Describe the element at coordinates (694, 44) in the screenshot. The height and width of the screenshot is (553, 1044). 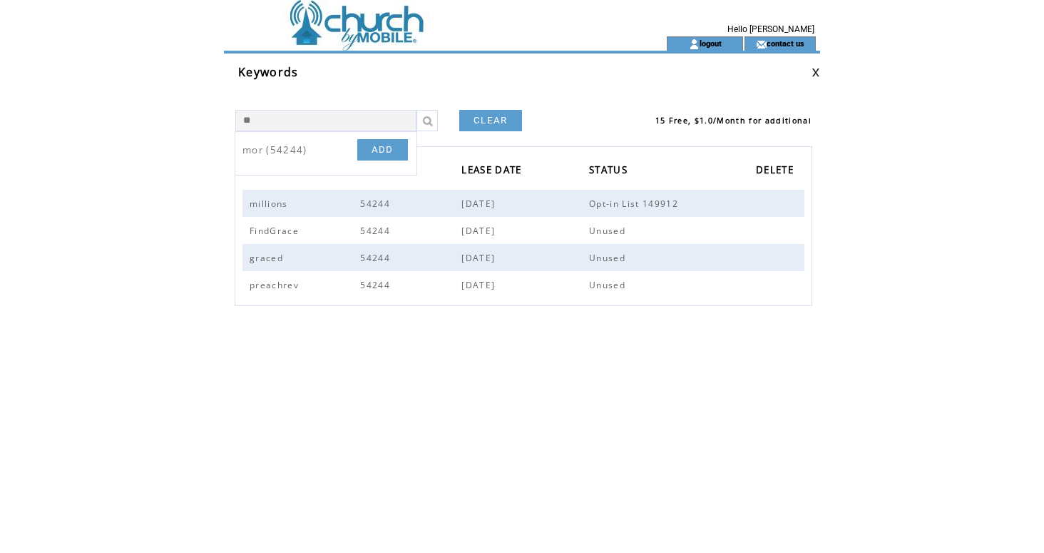
I see `img: account_icon.gif` at that location.